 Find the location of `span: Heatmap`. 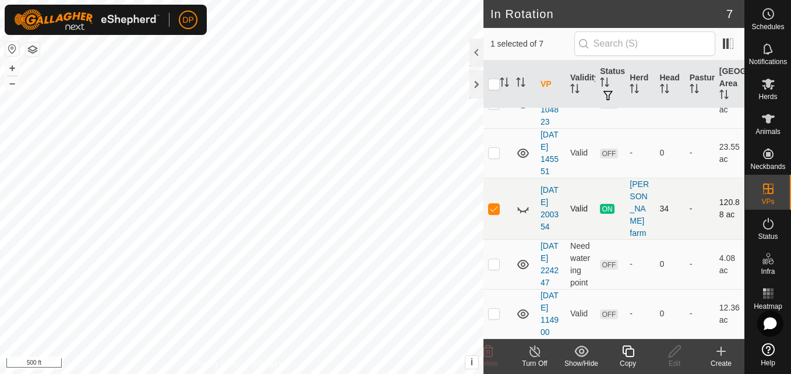

span: Heatmap is located at coordinates (768, 306).